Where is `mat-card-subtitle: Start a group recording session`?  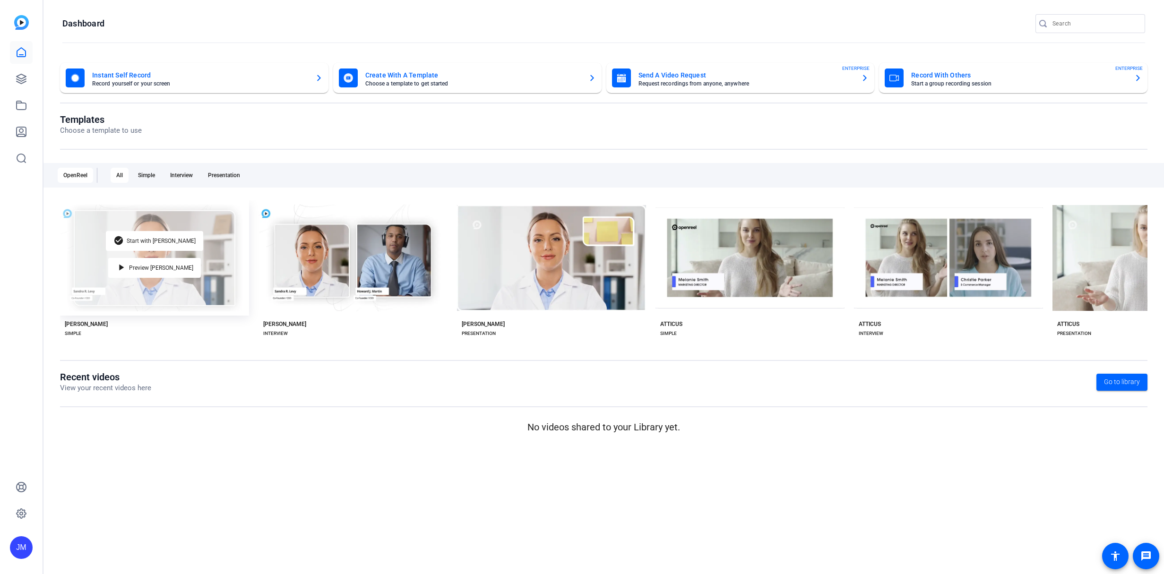 mat-card-subtitle: Start a group recording session is located at coordinates (1019, 84).